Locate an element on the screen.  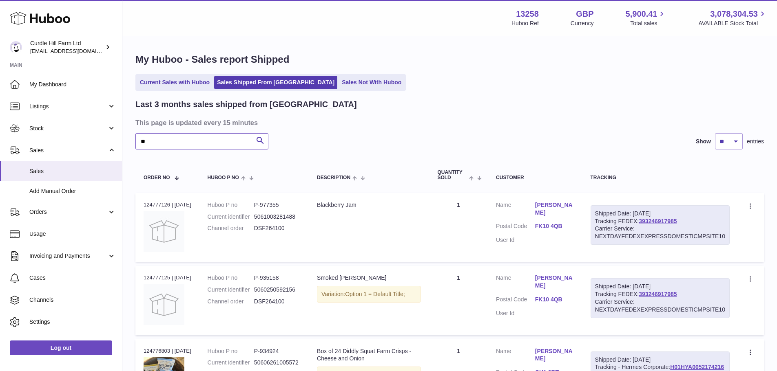
dd: P-935158 is located at coordinates (277, 278).